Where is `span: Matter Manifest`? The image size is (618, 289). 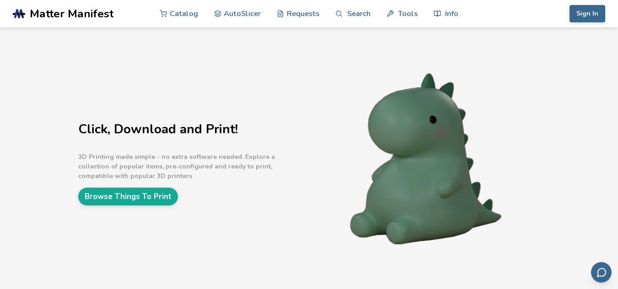
span: Matter Manifest is located at coordinates (71, 14).